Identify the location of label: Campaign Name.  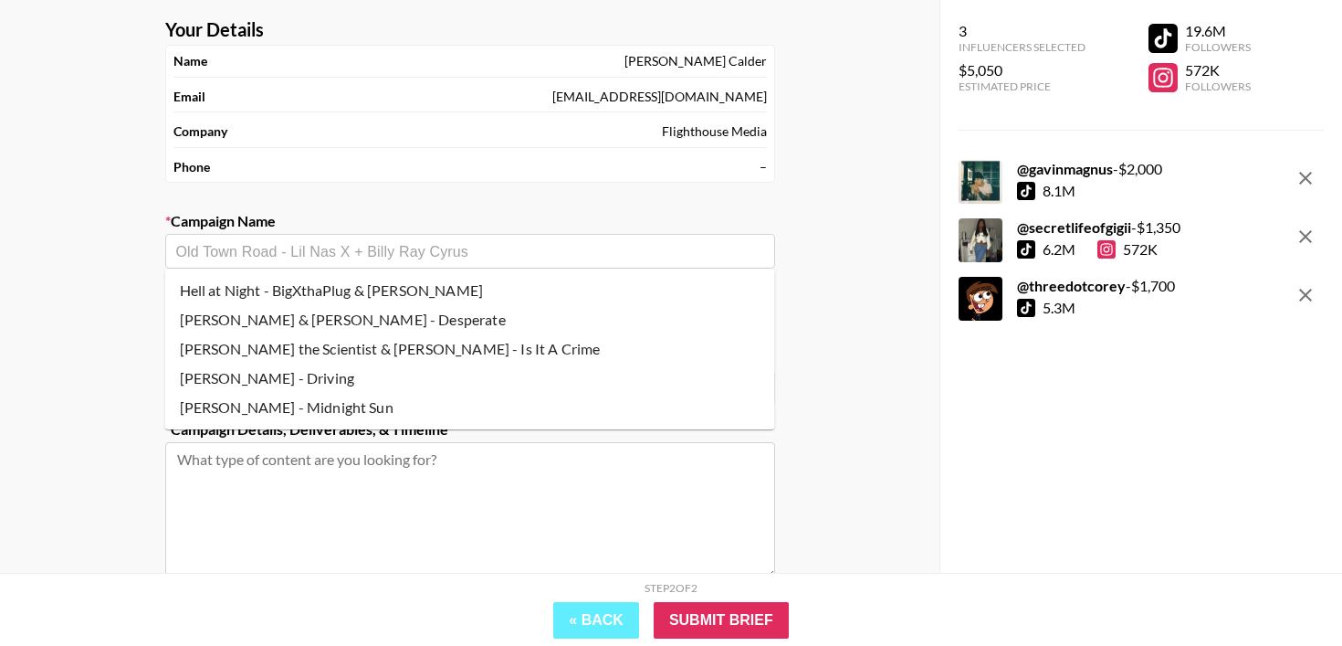
(470, 221).